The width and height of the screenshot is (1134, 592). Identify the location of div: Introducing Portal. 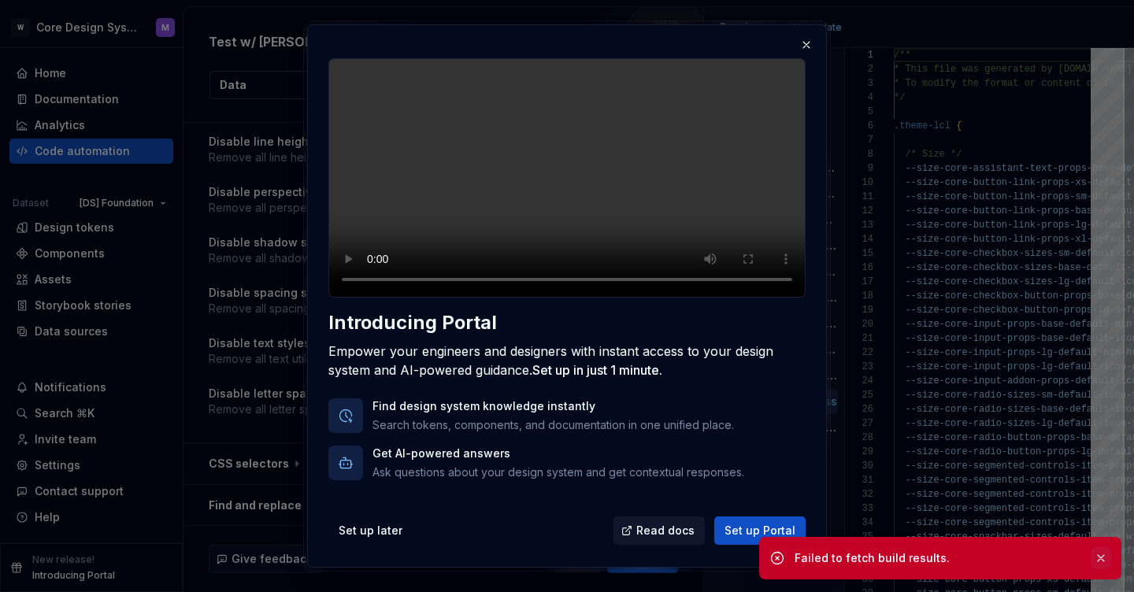
(567, 323).